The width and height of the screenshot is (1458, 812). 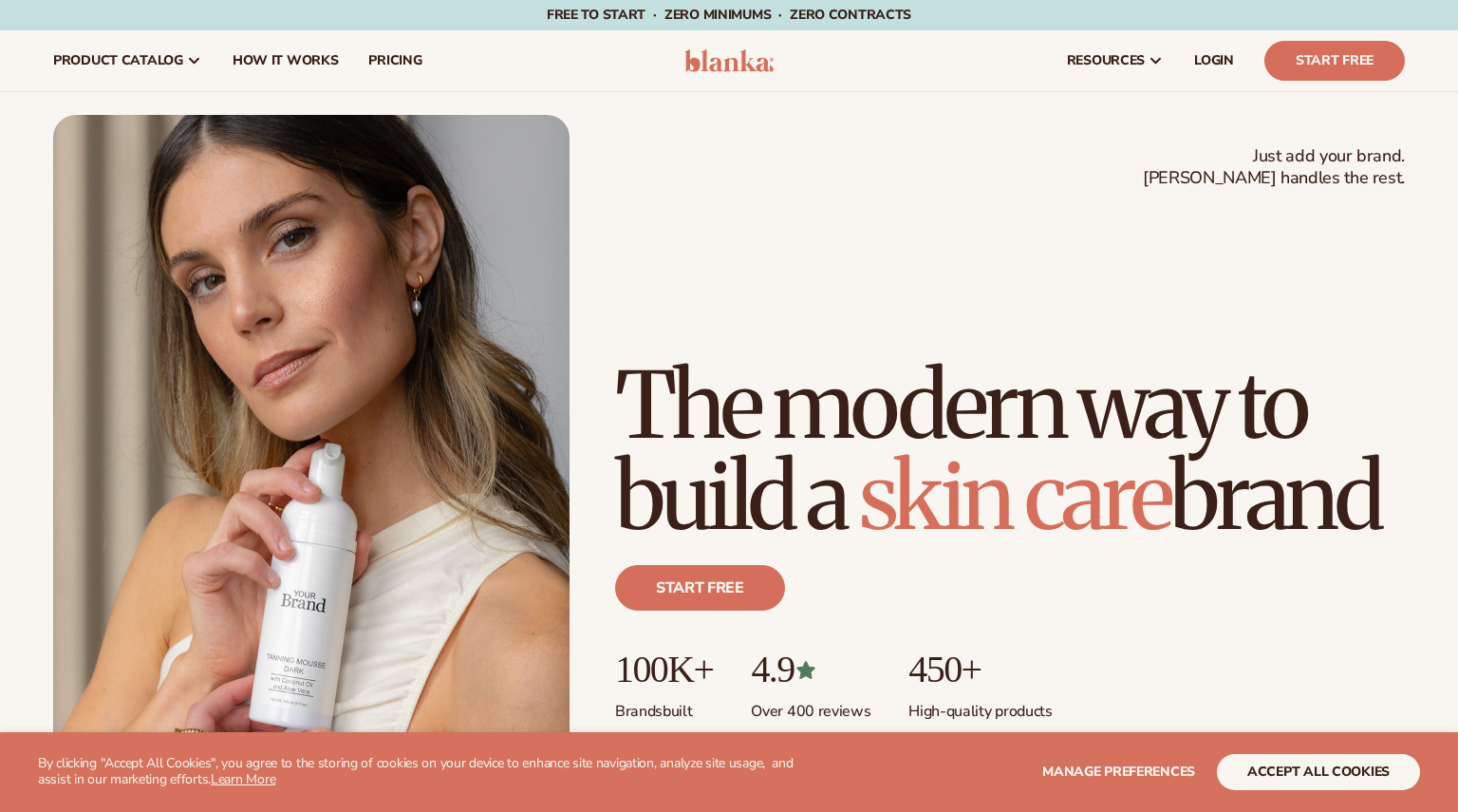 I want to click on span: Free to start · ZERO minimums · ZERO contracts, so click(x=729, y=14).